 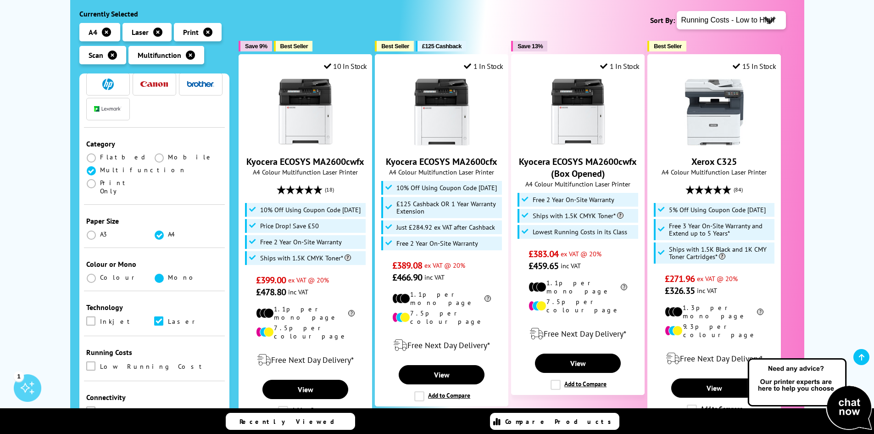 What do you see at coordinates (271, 280) in the screenshot?
I see `span: £399.00` at bounding box center [271, 280].